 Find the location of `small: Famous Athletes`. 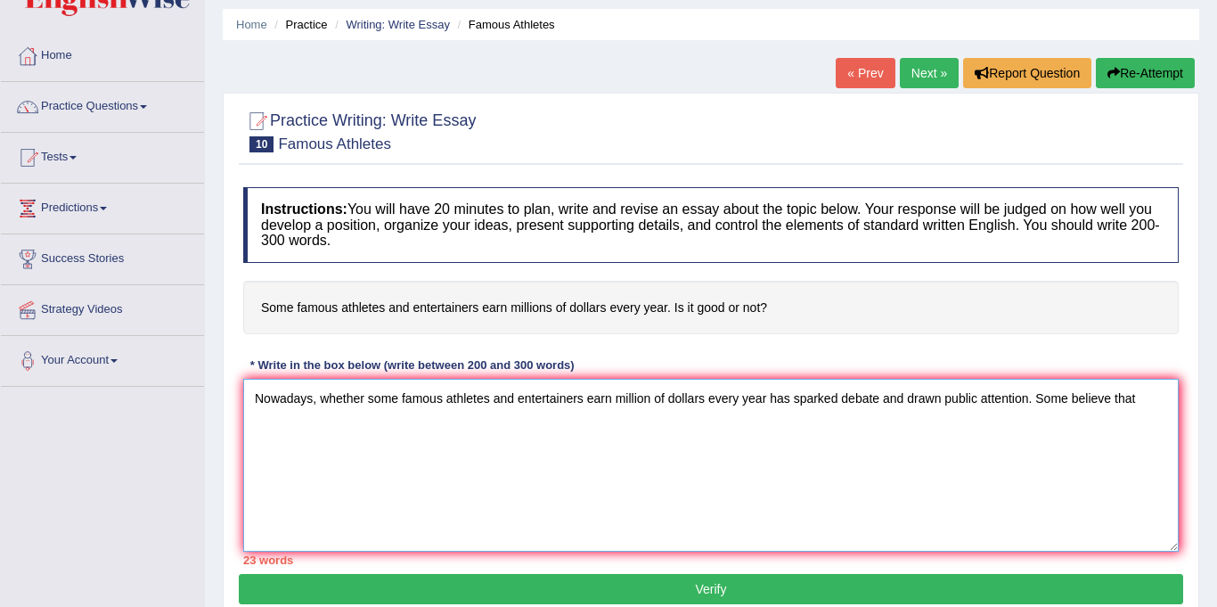

small: Famous Athletes is located at coordinates (334, 143).